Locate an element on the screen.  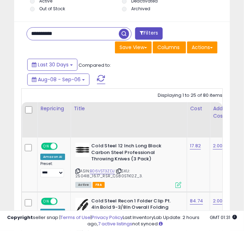
button: Actions is located at coordinates (202, 47).